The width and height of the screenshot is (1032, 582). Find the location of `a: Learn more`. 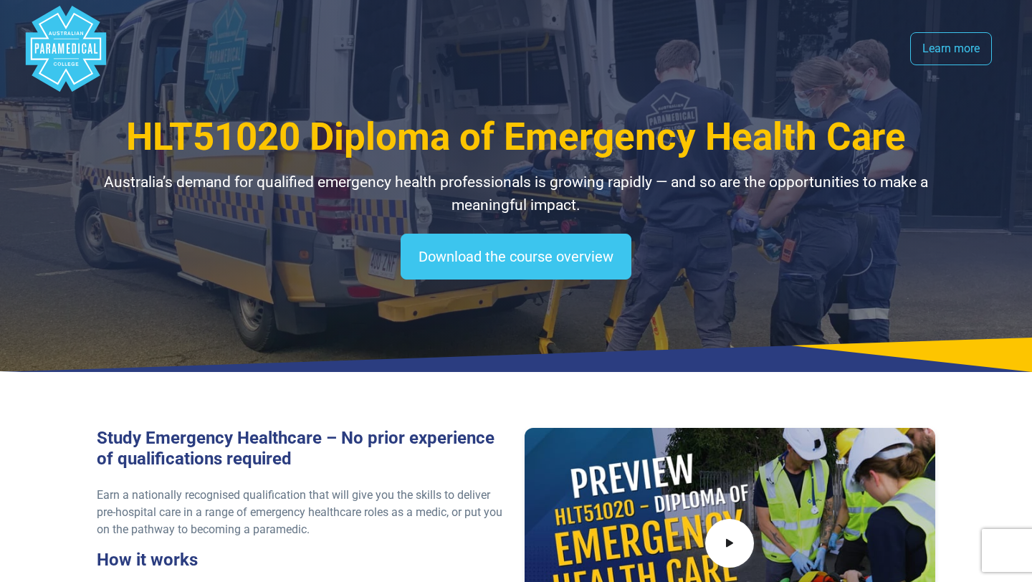

a: Learn more is located at coordinates (951, 49).